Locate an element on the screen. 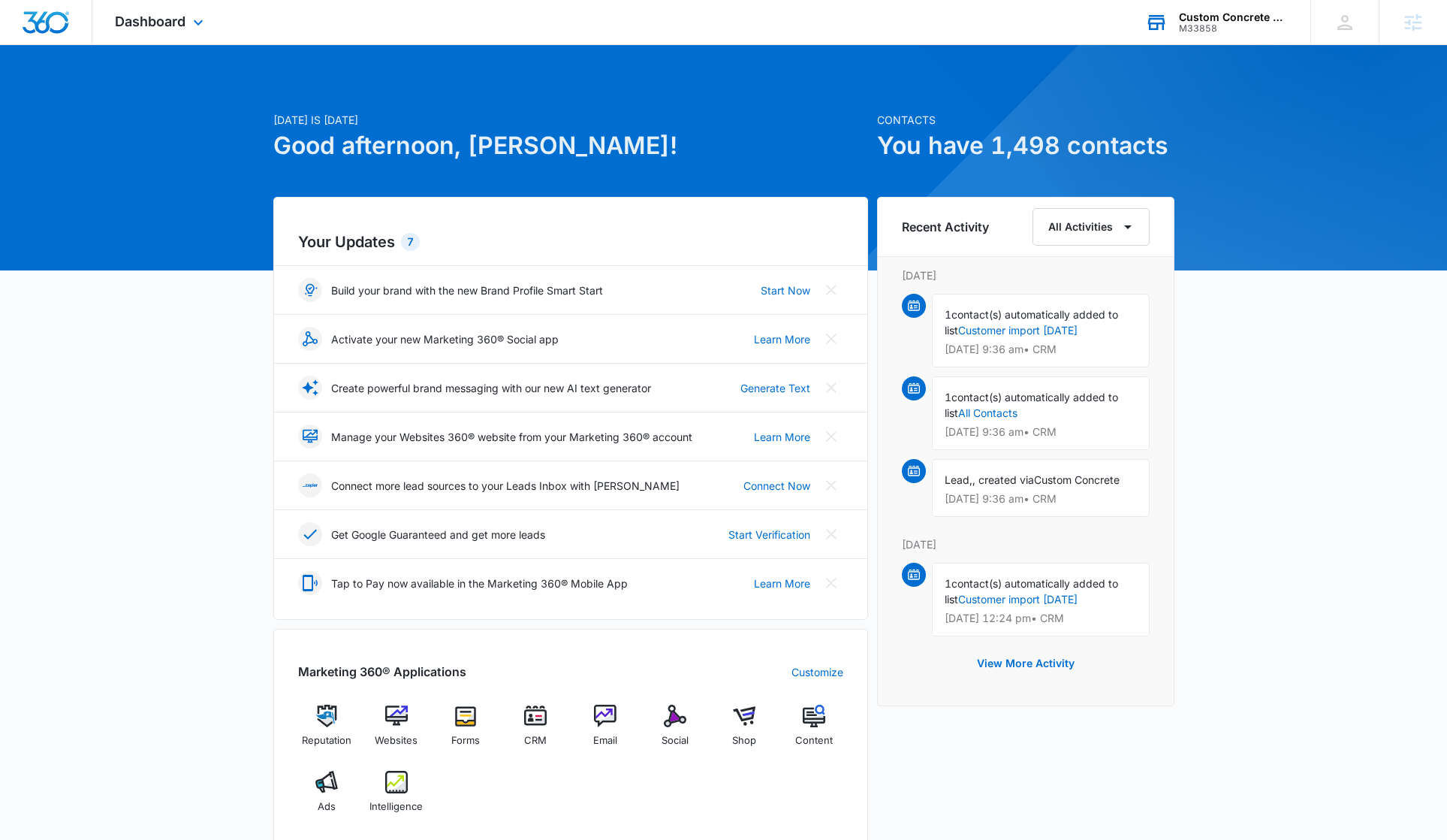  span: Dashboard is located at coordinates (150, 21).